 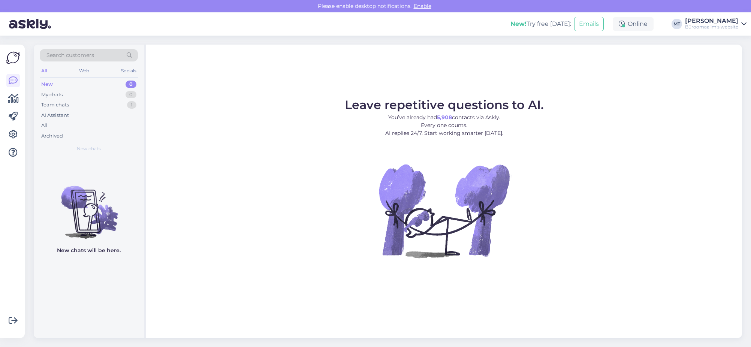 What do you see at coordinates (89, 250) in the screenshot?
I see `p: New chats will be here.` at bounding box center [89, 250].